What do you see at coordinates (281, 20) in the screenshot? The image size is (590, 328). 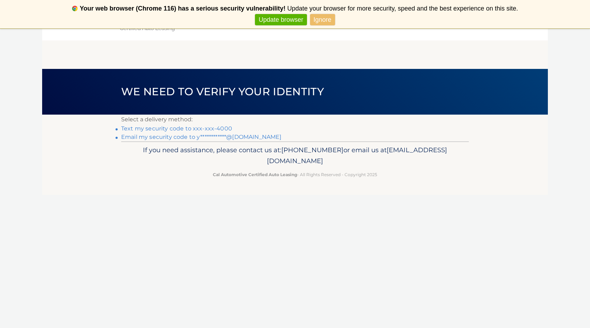 I see `a: Update browser` at bounding box center [281, 20].